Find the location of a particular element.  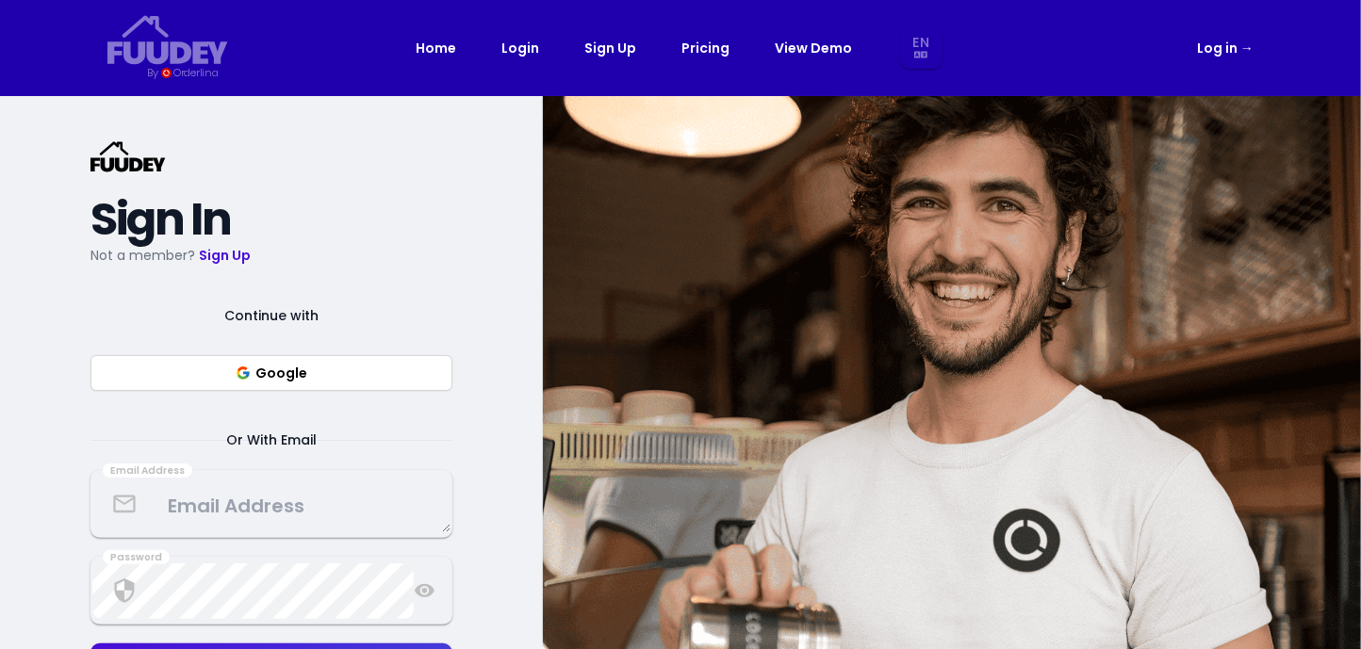

div: Password is located at coordinates (136, 558).